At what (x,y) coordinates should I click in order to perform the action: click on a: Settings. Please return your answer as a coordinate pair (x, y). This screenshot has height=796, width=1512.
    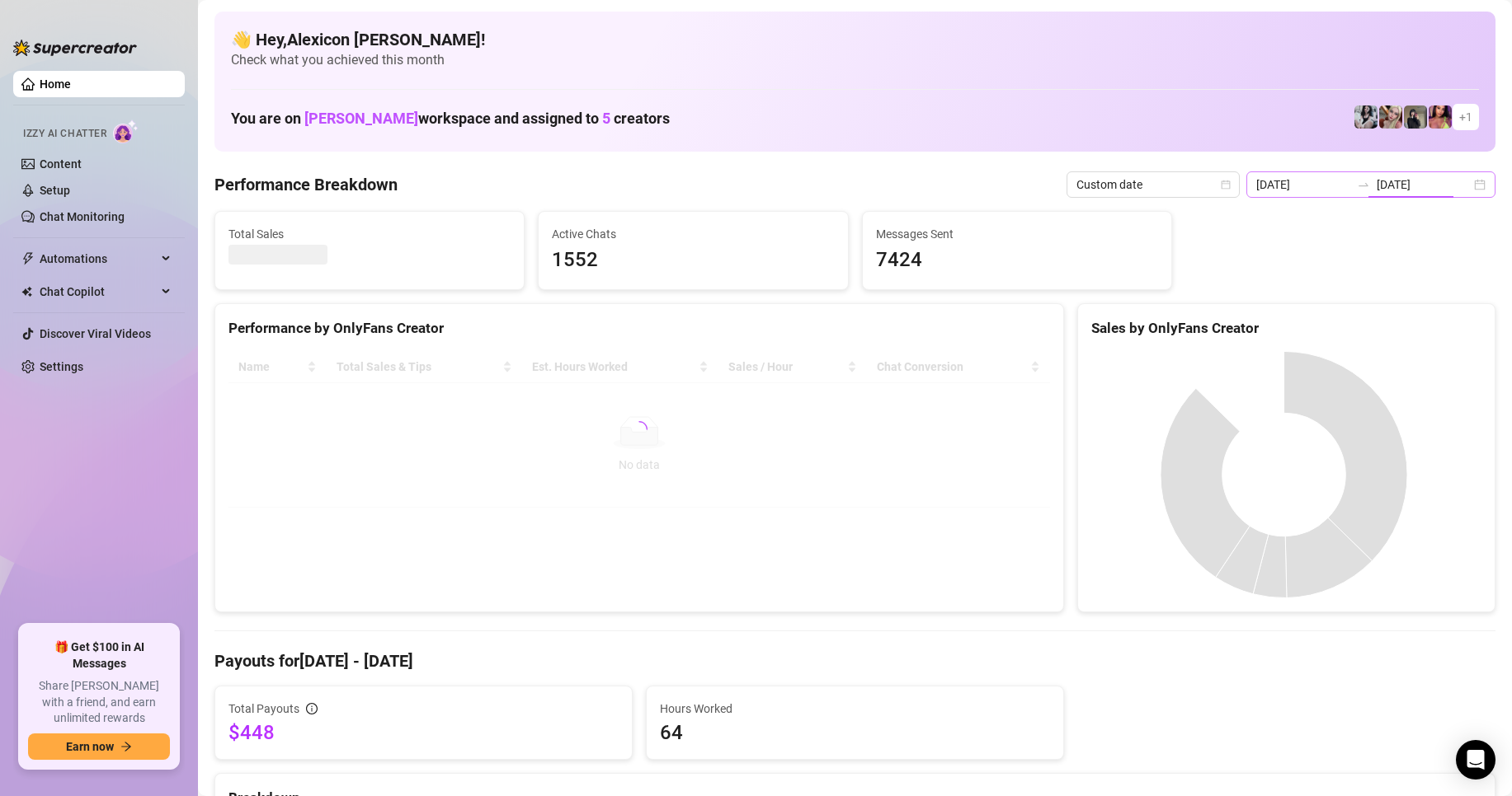
    Looking at the image, I should click on (61, 367).